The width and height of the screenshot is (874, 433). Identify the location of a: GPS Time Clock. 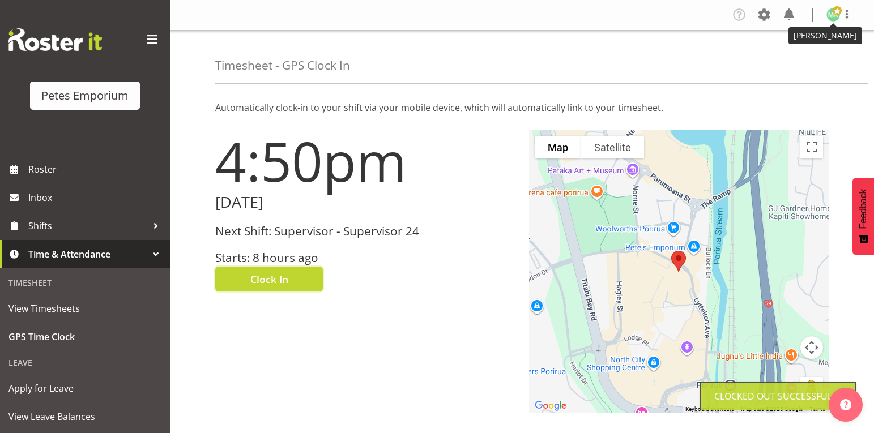
(85, 337).